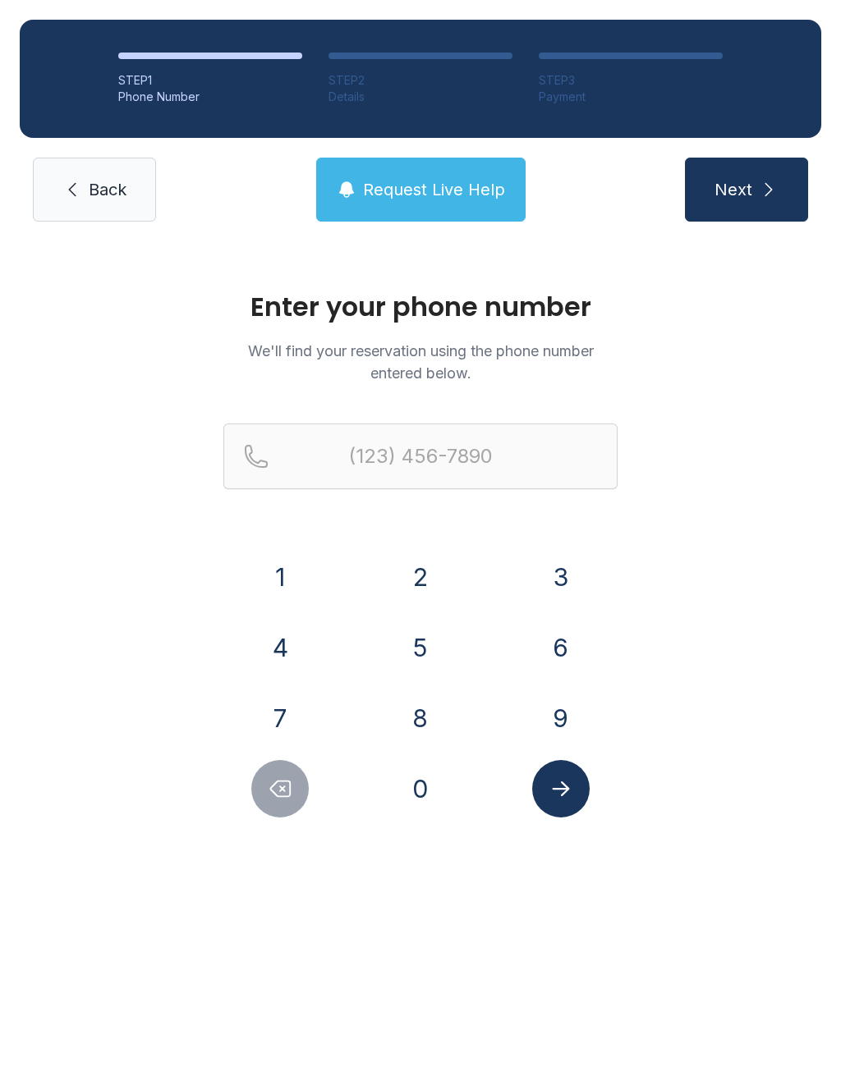 This screenshot has width=841, height=1085. What do you see at coordinates (210, 97) in the screenshot?
I see `div: Phone Number` at bounding box center [210, 97].